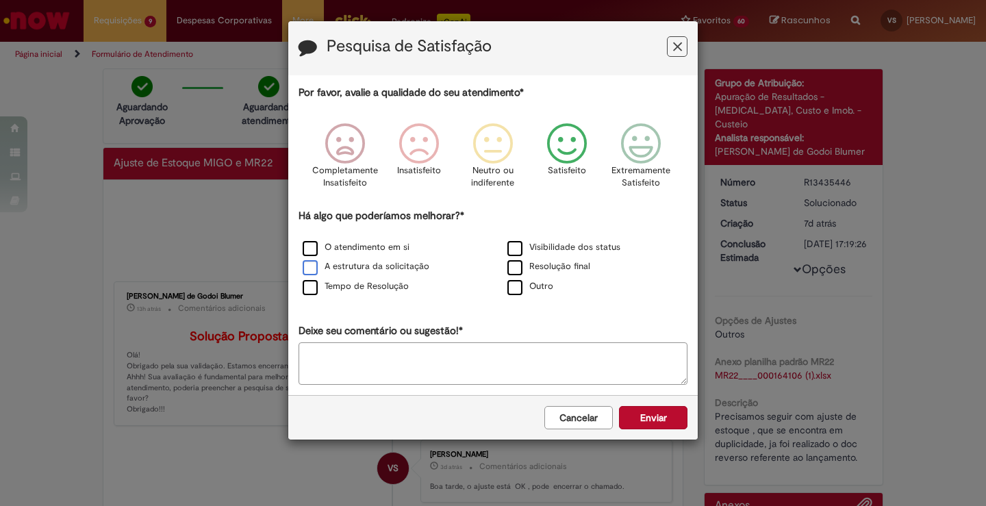 Image resolution: width=986 pixels, height=506 pixels. What do you see at coordinates (356, 286) in the screenshot?
I see `label: Tempo de Resolução` at bounding box center [356, 286].